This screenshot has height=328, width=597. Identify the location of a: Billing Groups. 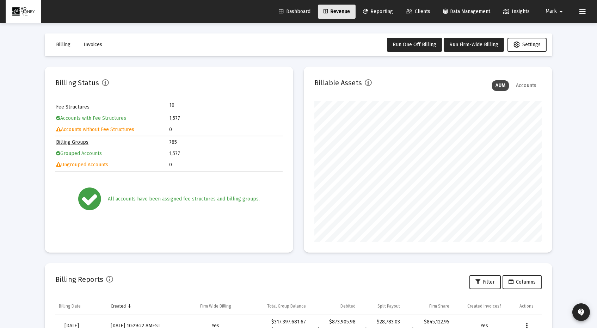
(72, 142).